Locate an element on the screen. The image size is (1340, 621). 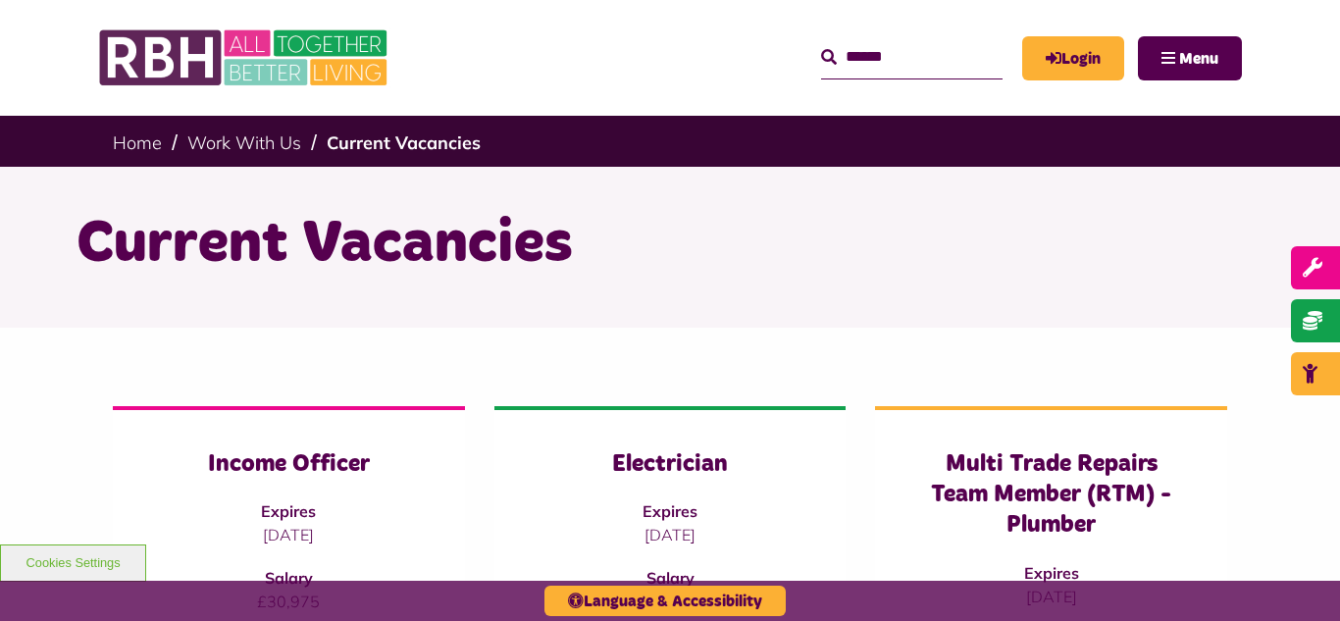
img: RBH is located at coordinates (245, 58).